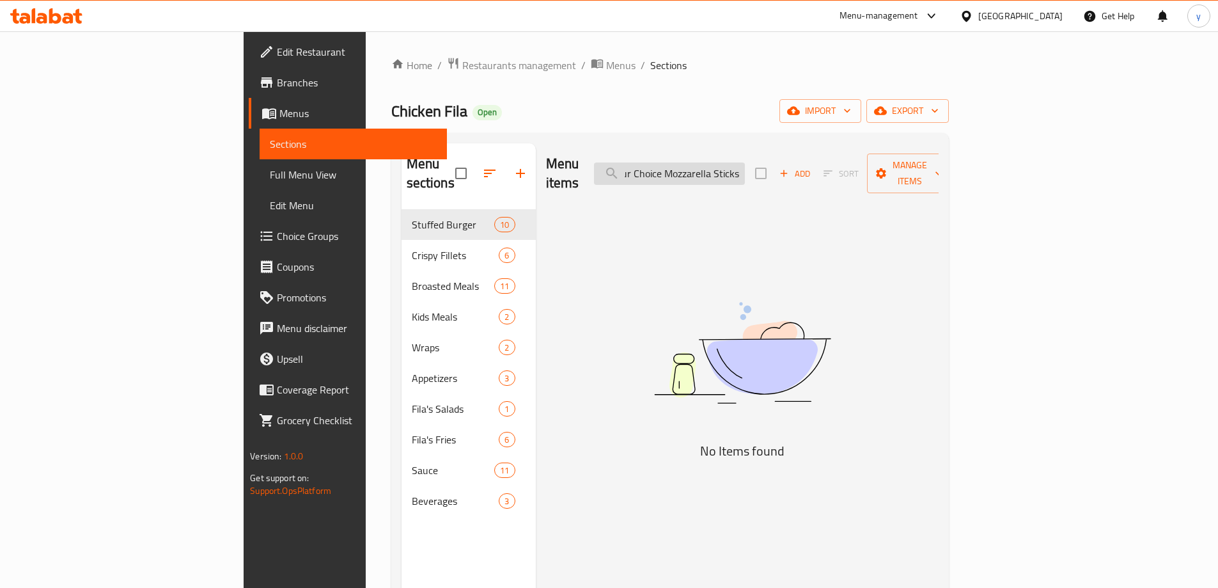 This screenshot has width=1218, height=588. What do you see at coordinates (357, 297) in the screenshot?
I see `span: Promotions` at bounding box center [357, 297].